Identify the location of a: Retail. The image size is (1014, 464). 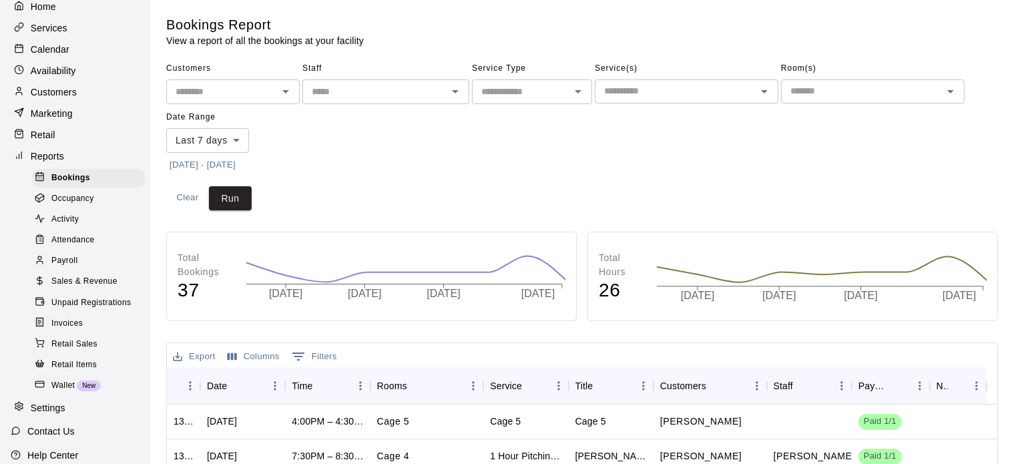
(75, 135).